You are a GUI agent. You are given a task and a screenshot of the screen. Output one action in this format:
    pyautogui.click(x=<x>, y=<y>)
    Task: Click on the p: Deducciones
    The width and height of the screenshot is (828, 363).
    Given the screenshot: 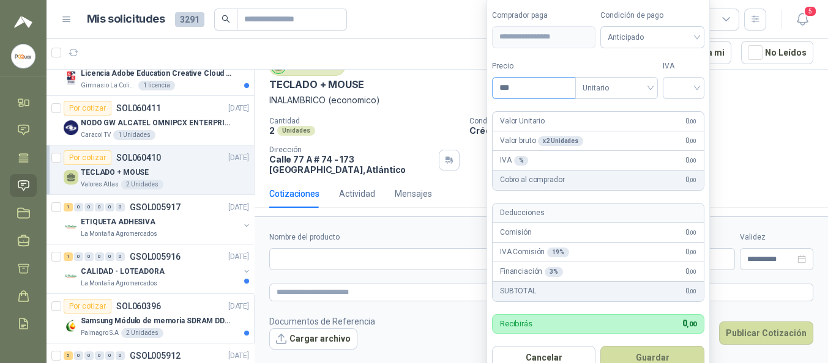 What is the action you would take?
    pyautogui.click(x=522, y=213)
    